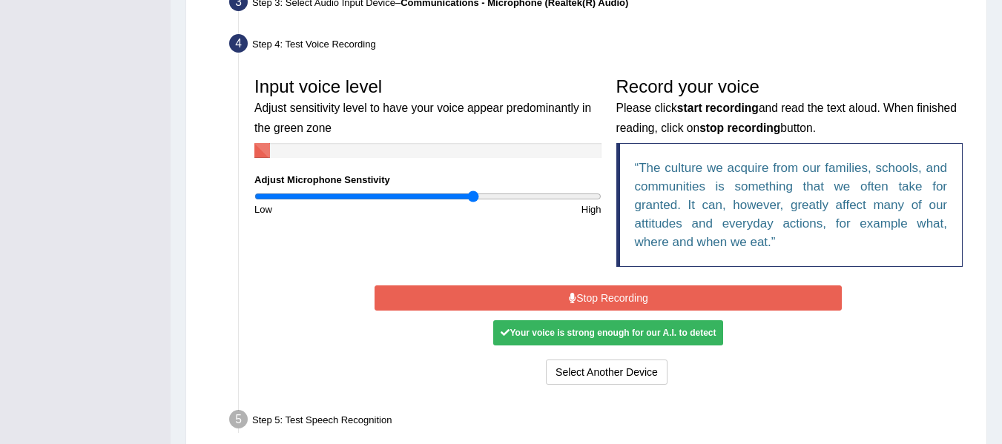 The height and width of the screenshot is (444, 1002). I want to click on label: Adjust Microphone Senstivity, so click(322, 179).